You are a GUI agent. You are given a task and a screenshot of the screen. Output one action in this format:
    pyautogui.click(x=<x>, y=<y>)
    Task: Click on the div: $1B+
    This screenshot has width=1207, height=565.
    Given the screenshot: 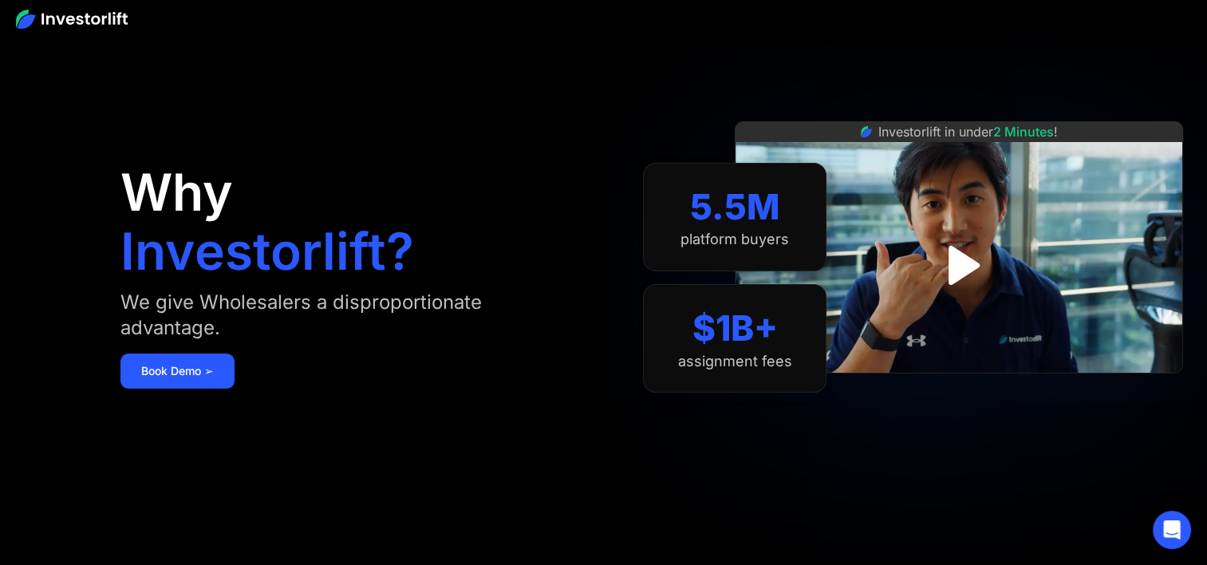 What is the action you would take?
    pyautogui.click(x=735, y=328)
    